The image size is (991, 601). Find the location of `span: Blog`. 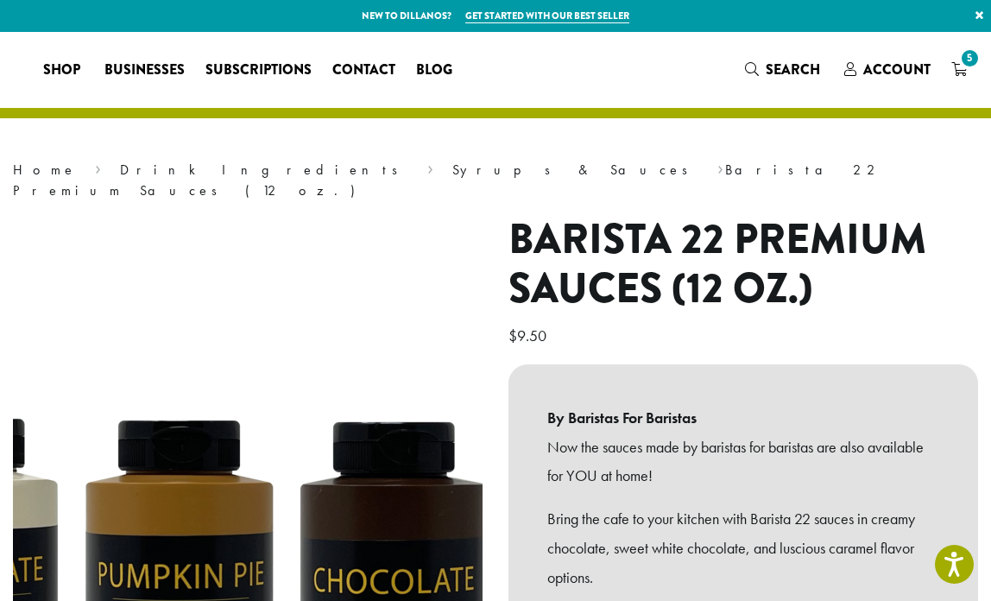

span: Blog is located at coordinates (434, 70).